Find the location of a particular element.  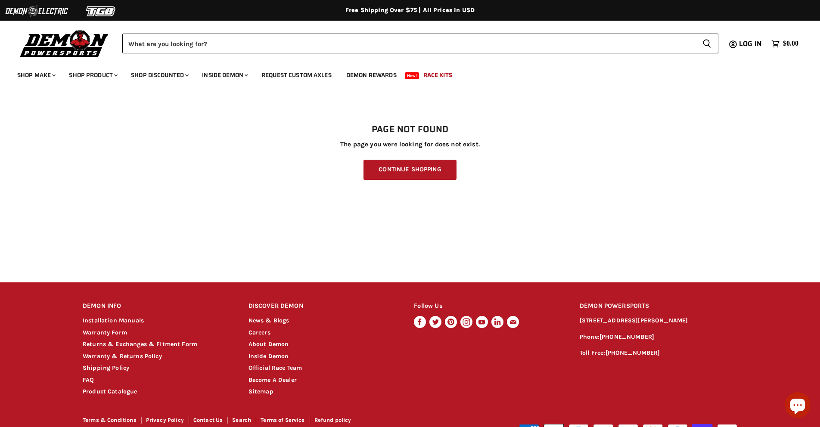

div: Free Shipping Over $75 | All Prices In USD is located at coordinates (410, 10).